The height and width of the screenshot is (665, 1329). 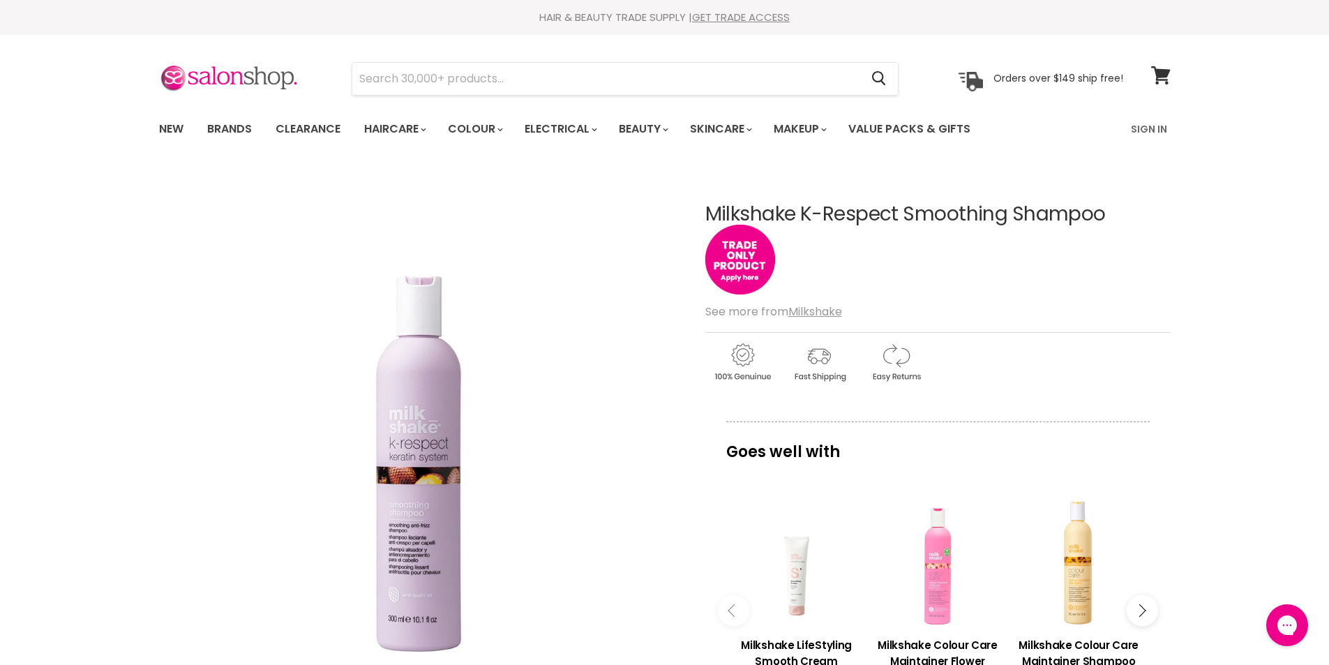 I want to click on input: Search, so click(x=606, y=79).